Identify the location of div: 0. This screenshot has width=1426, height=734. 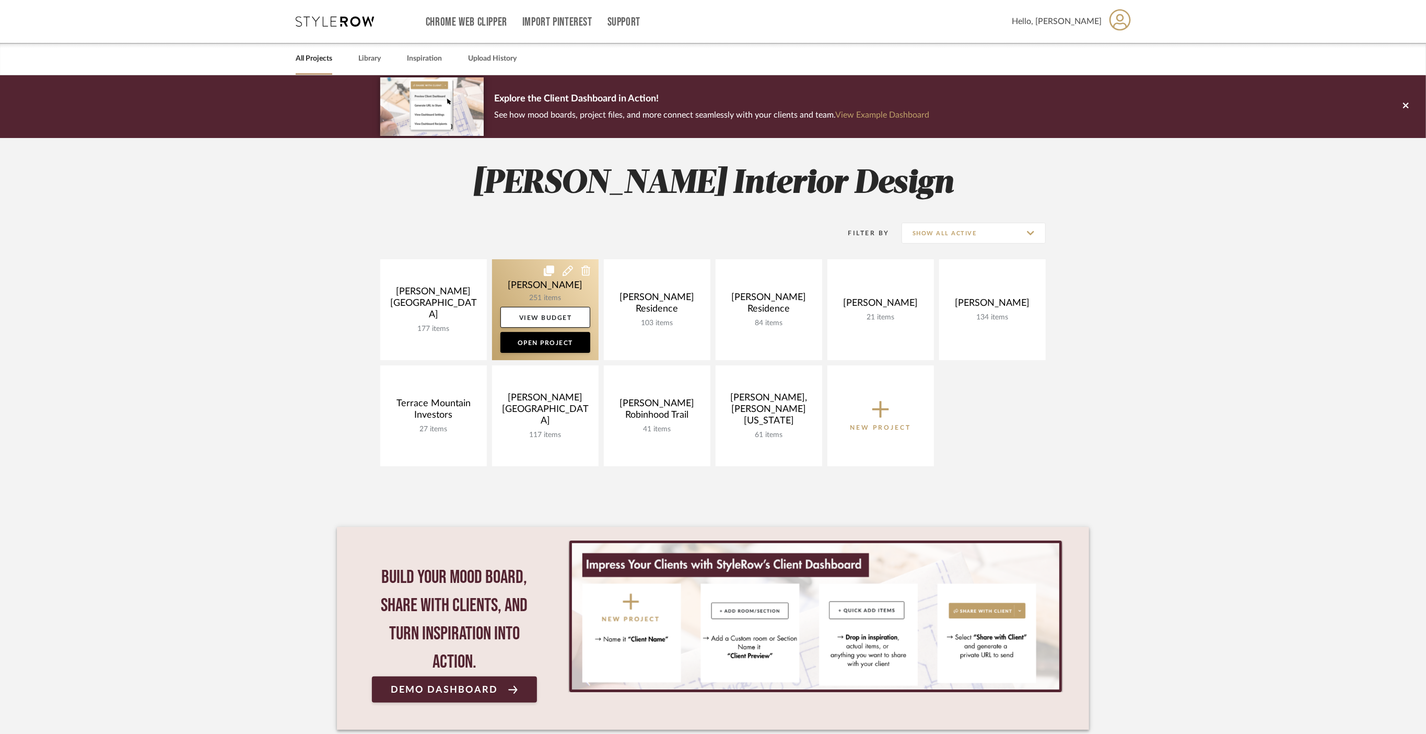
(816, 616).